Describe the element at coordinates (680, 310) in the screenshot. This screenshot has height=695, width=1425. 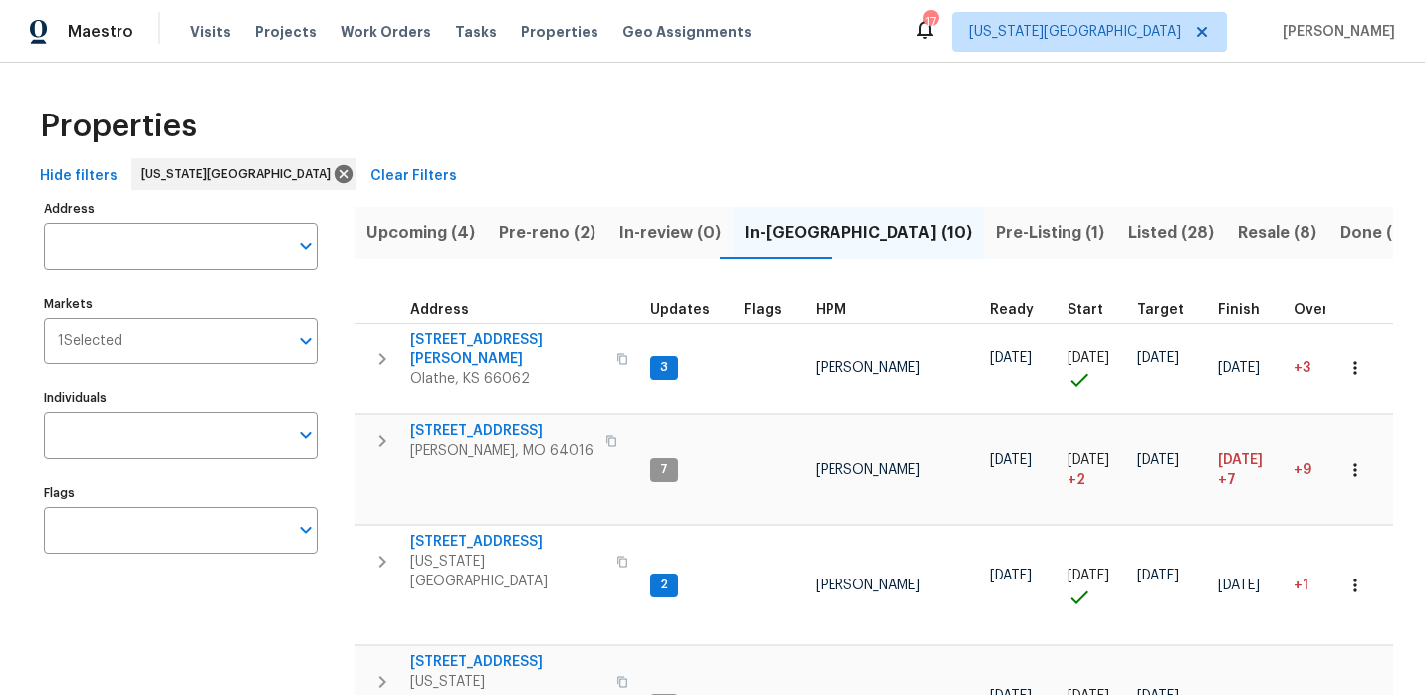
I see `span: Updates` at that location.